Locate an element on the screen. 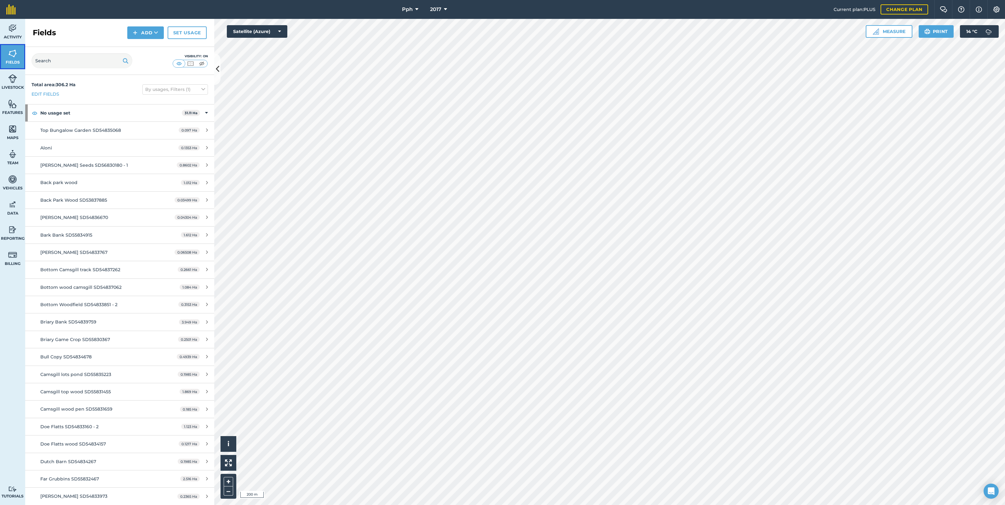 The image size is (1005, 505). span: Far Grubbins SD55832467 is located at coordinates (70, 479).